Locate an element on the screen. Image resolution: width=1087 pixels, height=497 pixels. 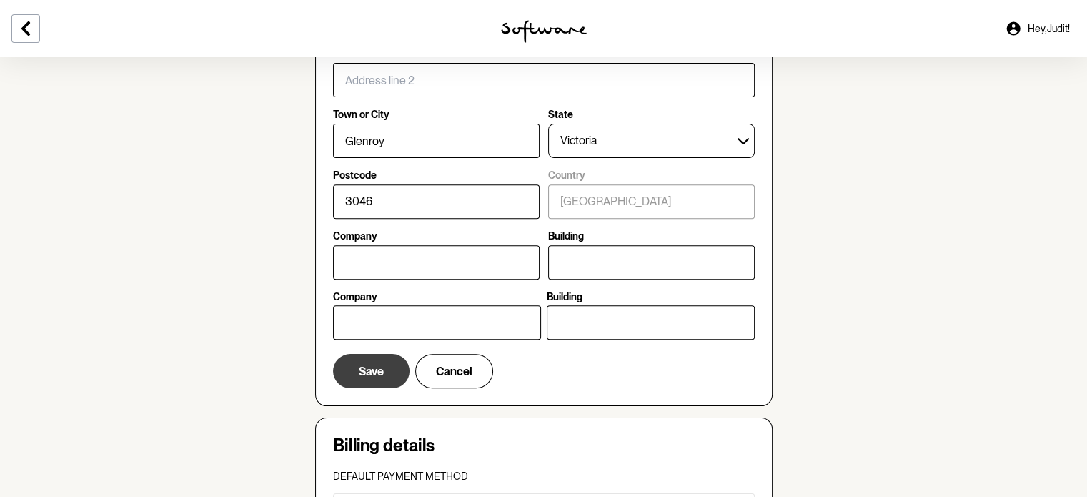
span: Hey, Judit ! is located at coordinates (1049, 29).